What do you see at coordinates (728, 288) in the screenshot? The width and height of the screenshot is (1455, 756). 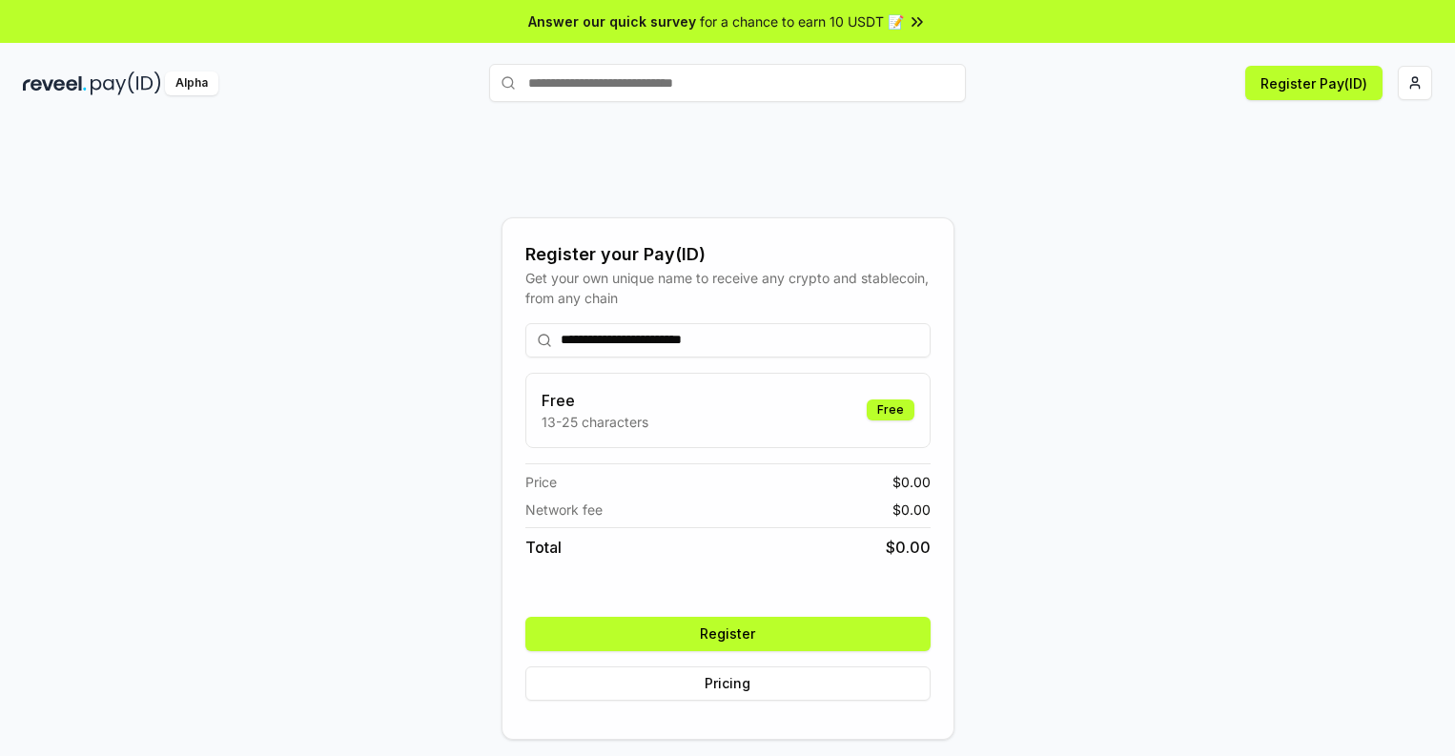 I see `div: Get your own unique name to receive any crypto and stablecoin, from any chain` at bounding box center [728, 288].